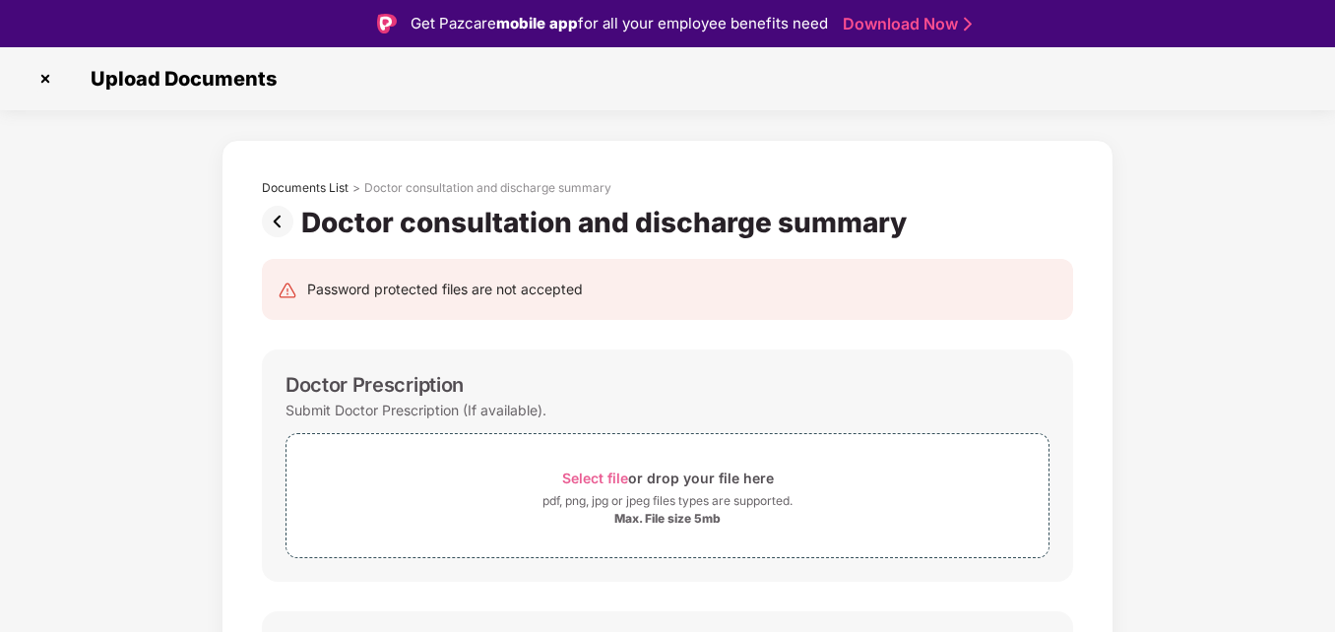  What do you see at coordinates (445, 289) in the screenshot?
I see `div: Password protected files are not accepted` at bounding box center [445, 289].